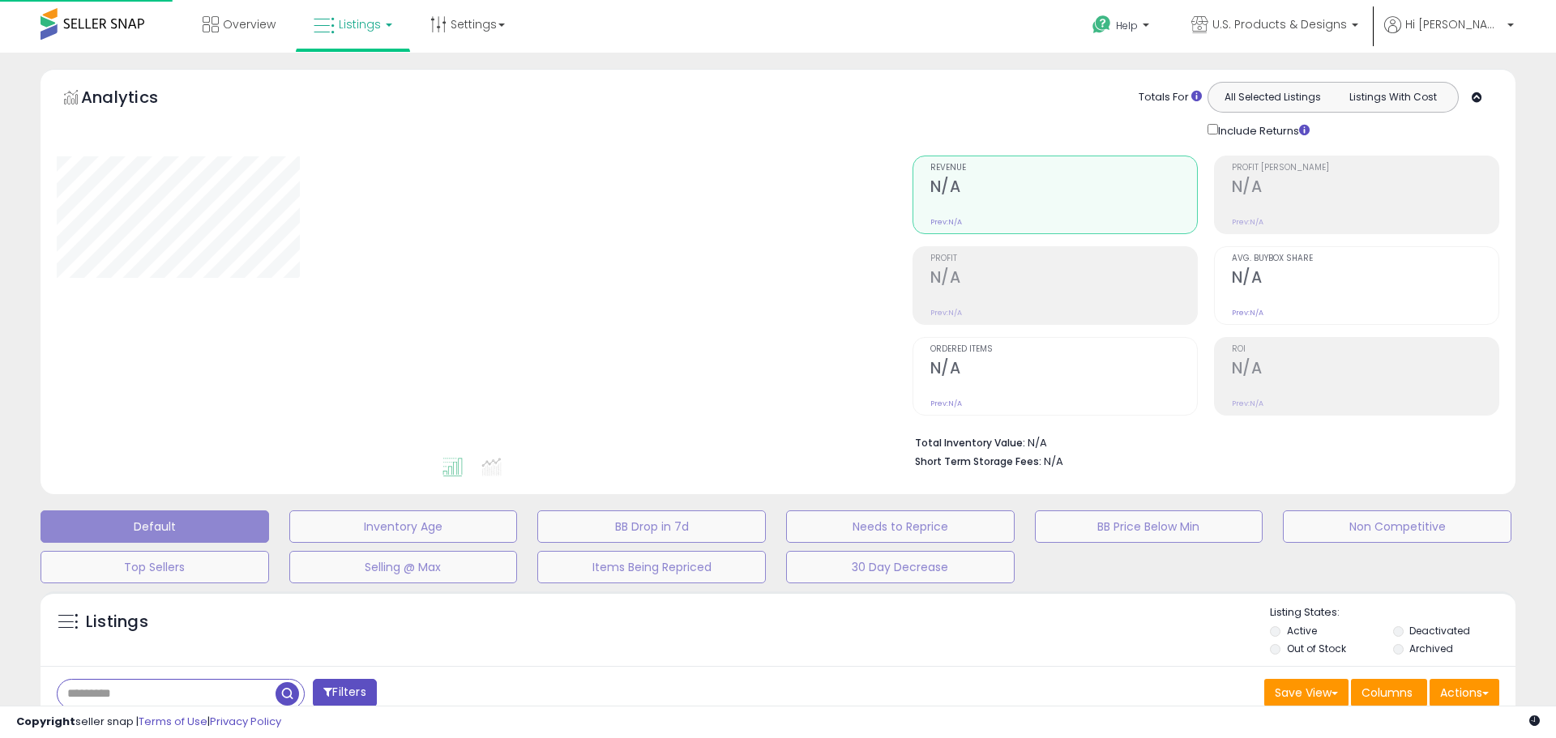 The image size is (1556, 738). Describe the element at coordinates (1063, 349) in the screenshot. I see `span: Ordered Items` at that location.